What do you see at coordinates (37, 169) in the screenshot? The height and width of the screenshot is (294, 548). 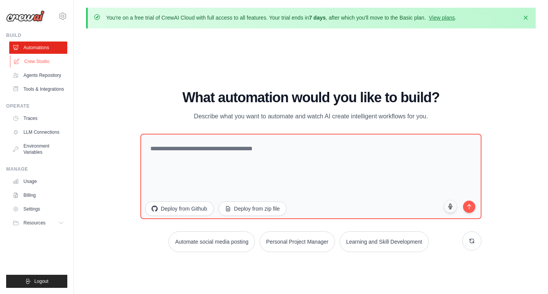 I see `div: Manage` at bounding box center [37, 169].